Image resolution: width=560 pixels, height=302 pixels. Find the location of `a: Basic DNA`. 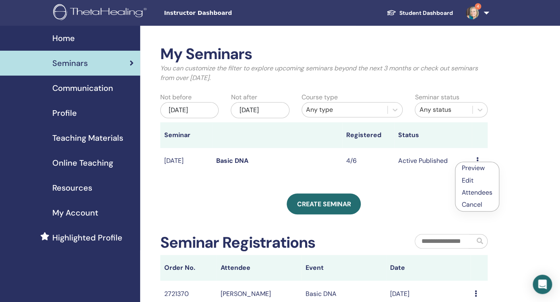

a: Basic DNA is located at coordinates (232, 161).